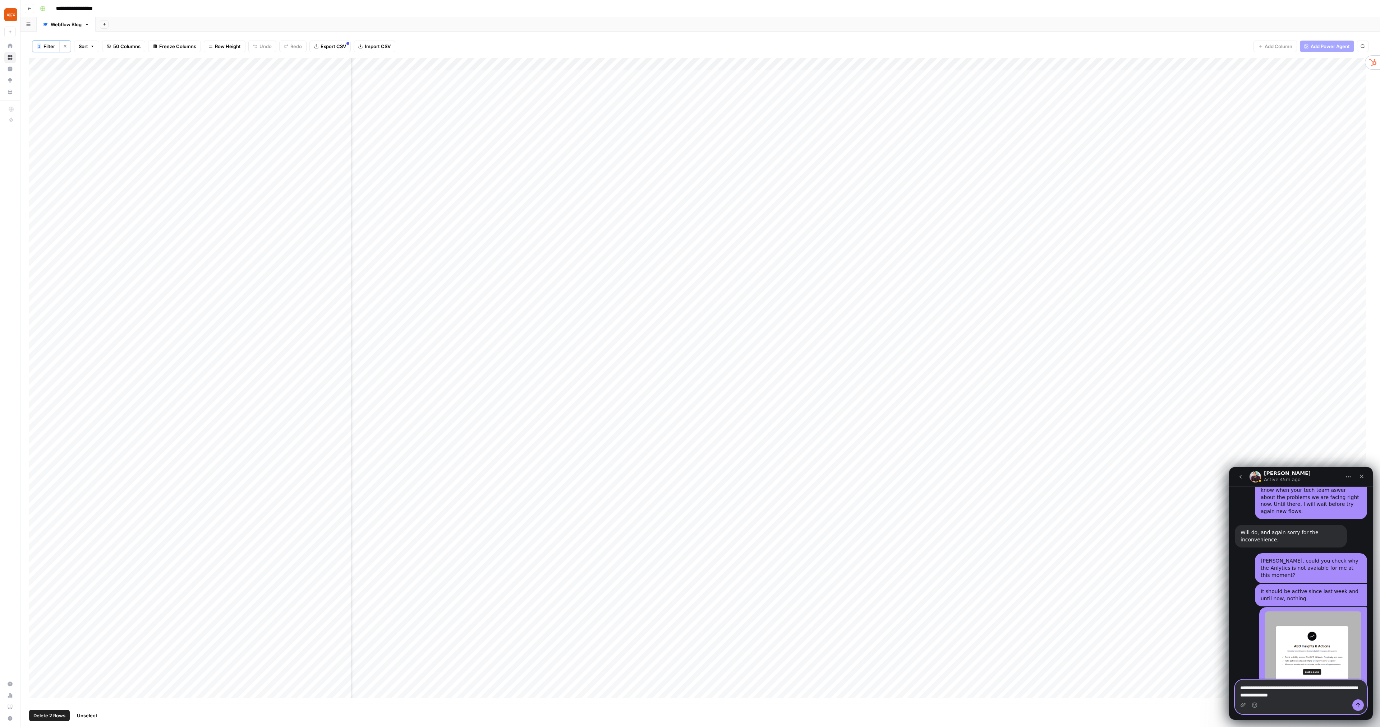 This screenshot has width=1380, height=727. I want to click on span: Unselect, so click(87, 716).